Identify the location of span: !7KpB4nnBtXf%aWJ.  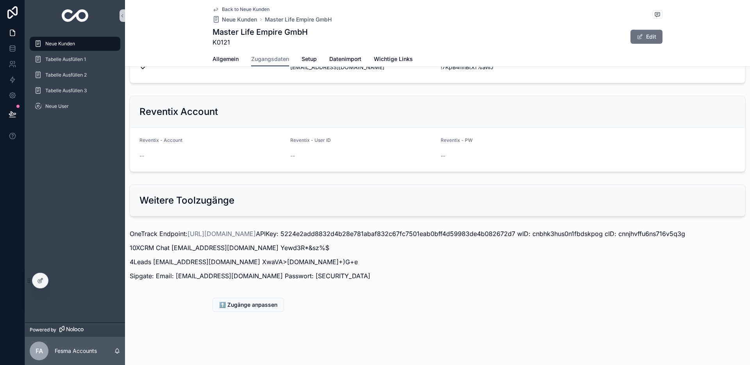
(513, 67).